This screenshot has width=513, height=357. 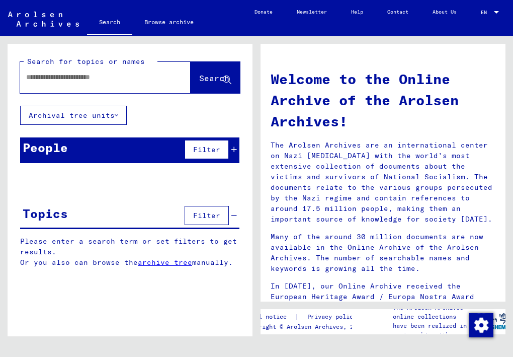 What do you see at coordinates (214, 78) in the screenshot?
I see `span: Search` at bounding box center [214, 78].